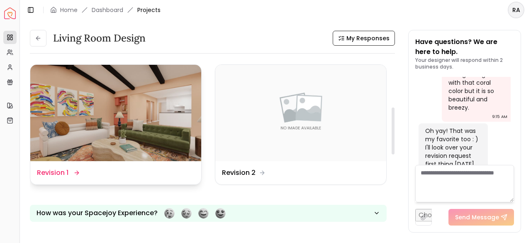  I want to click on p: Have questions? We are here to help., so click(465, 47).